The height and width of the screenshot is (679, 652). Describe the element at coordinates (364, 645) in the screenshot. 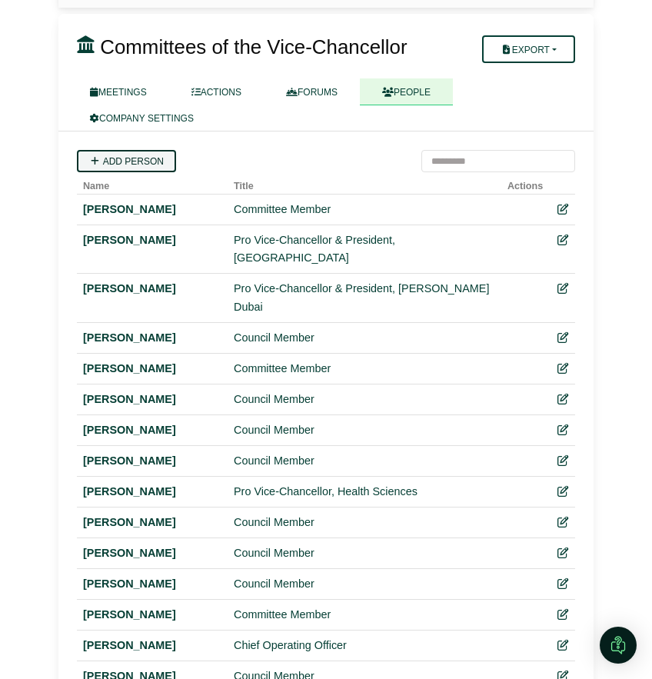

I see `div: Chief Operating Officer` at that location.